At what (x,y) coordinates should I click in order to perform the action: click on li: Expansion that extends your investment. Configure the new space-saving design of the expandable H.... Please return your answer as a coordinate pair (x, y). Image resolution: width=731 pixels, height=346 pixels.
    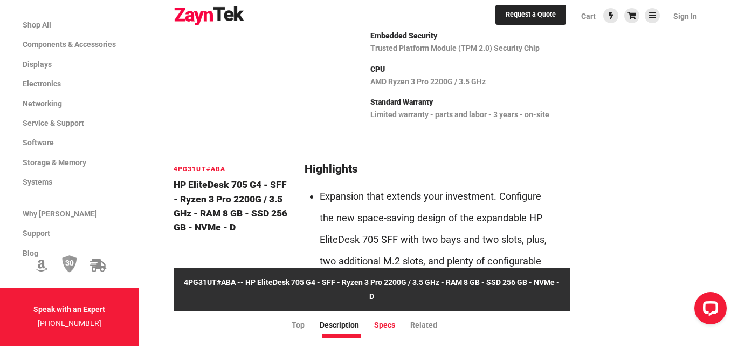
    Looking at the image, I should click on (437, 239).